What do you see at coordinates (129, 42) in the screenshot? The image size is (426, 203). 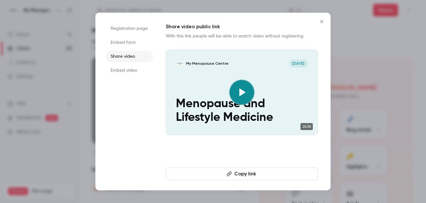 I see `li: Embed form` at bounding box center [129, 42].